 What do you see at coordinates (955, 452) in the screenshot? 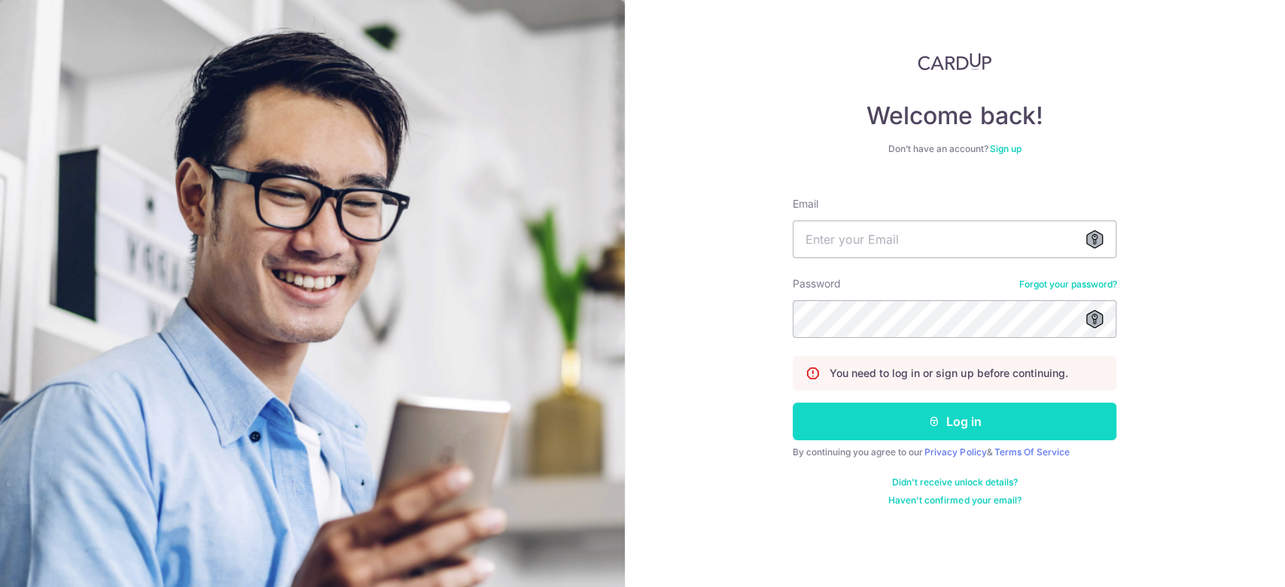
I see `a: Privacy Policy` at bounding box center [955, 452].